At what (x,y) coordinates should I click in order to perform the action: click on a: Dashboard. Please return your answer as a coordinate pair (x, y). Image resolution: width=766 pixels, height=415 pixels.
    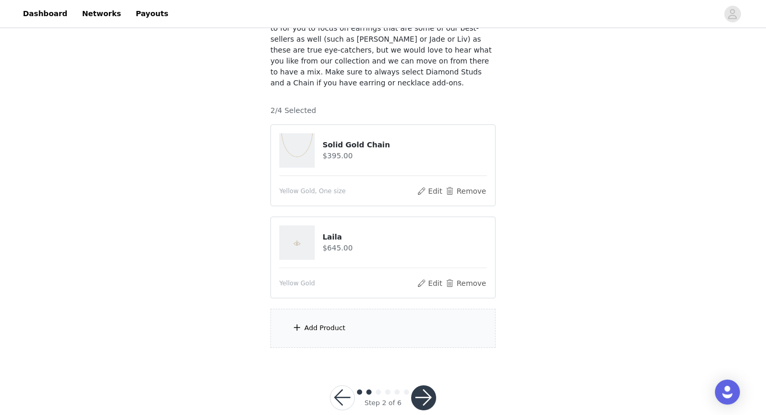
    Looking at the image, I should click on (45, 14).